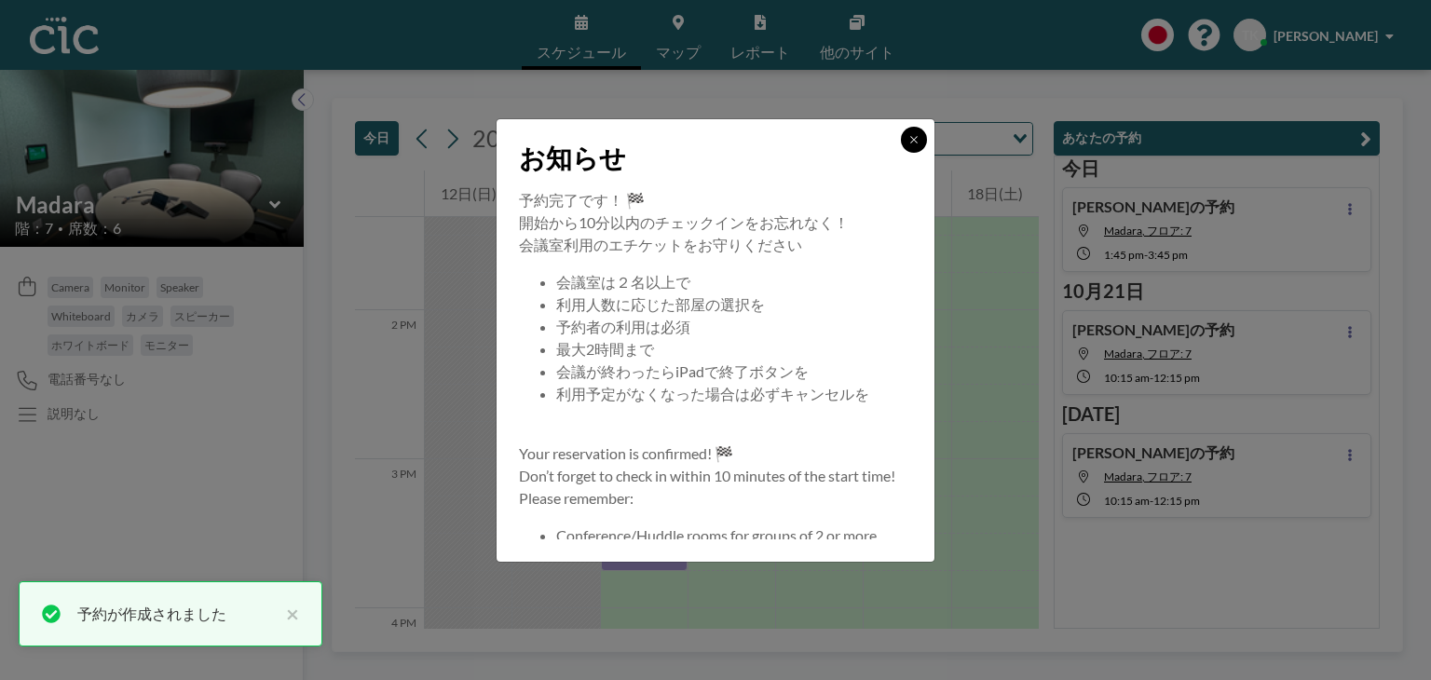 The image size is (1431, 680). I want to click on span: 会議が終わったらiPadで終了ボタンを, so click(682, 371).